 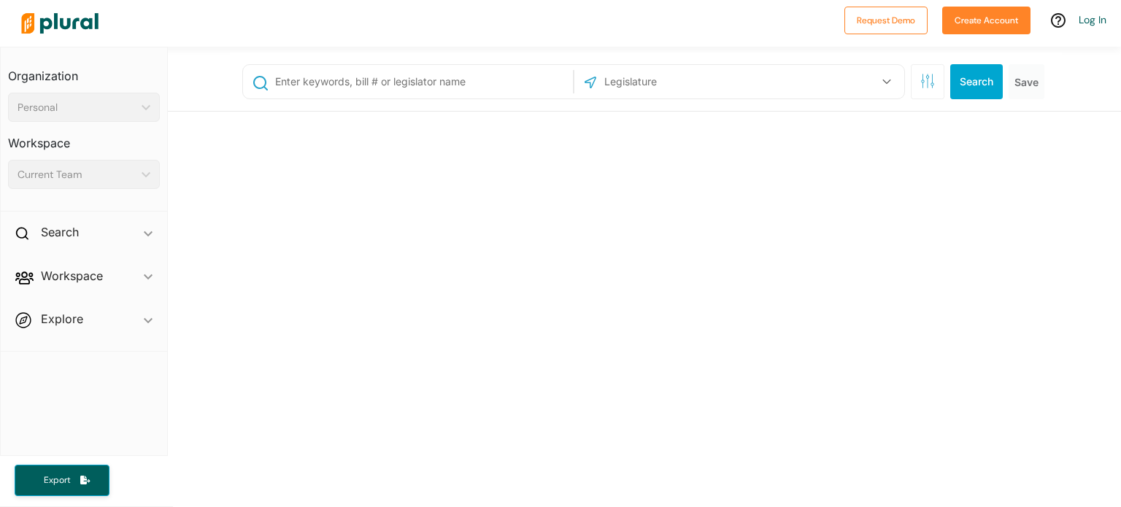 What do you see at coordinates (886, 19) in the screenshot?
I see `a: Request Demo` at bounding box center [886, 19].